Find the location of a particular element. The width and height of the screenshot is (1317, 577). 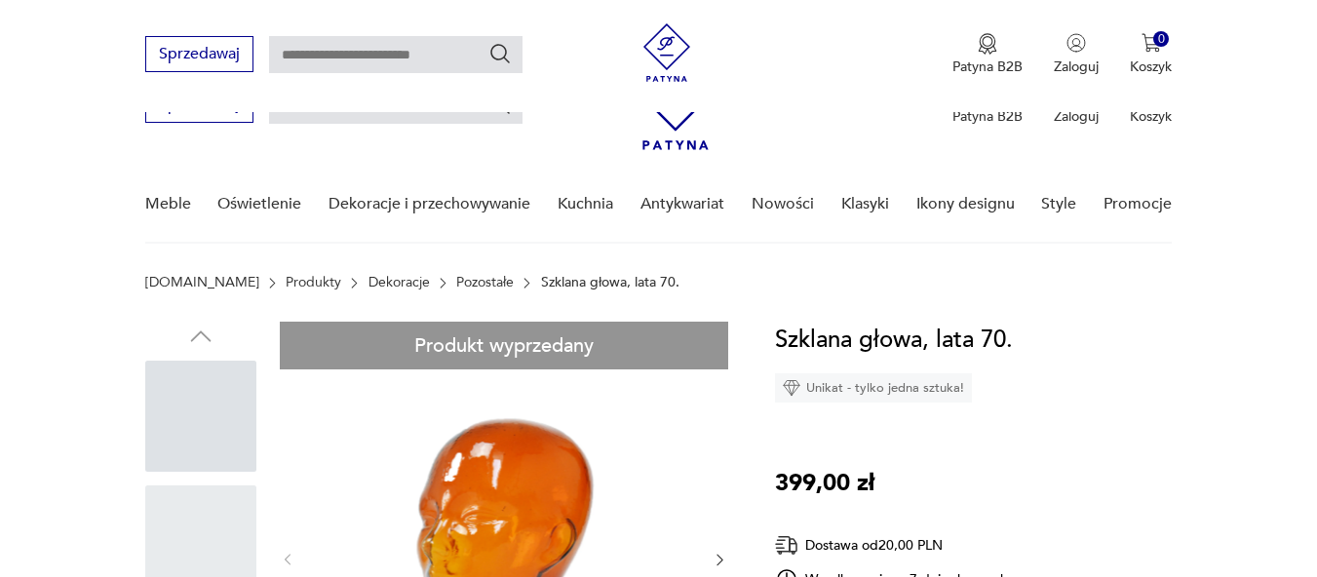

button: 0Koszyk is located at coordinates (1150, 55).